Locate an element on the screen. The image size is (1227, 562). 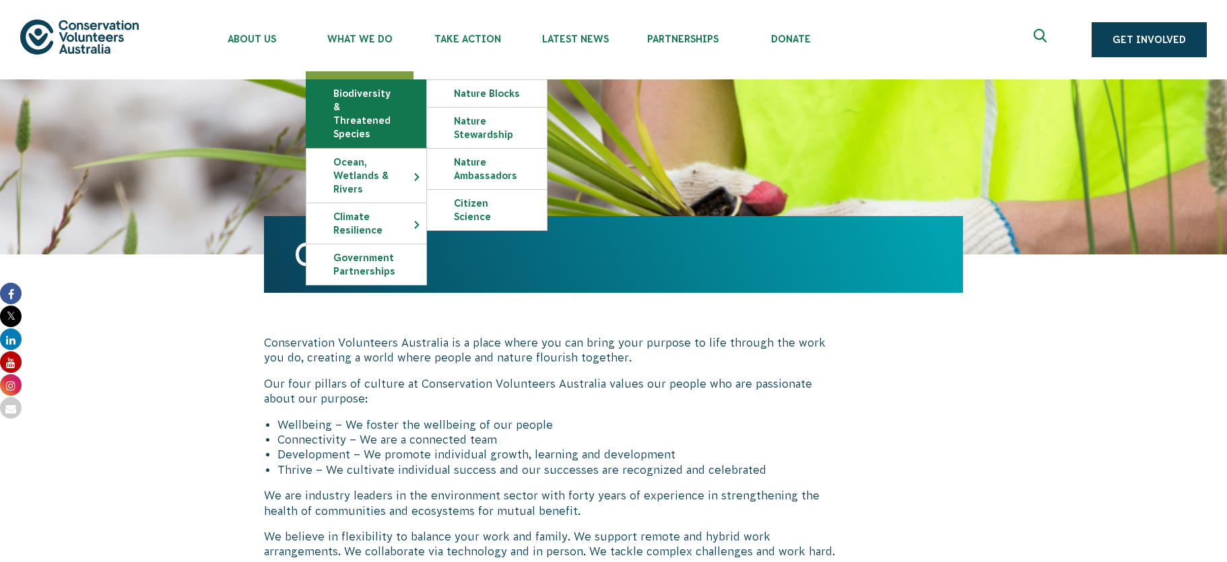
span: Expand search box is located at coordinates (1042, 40).